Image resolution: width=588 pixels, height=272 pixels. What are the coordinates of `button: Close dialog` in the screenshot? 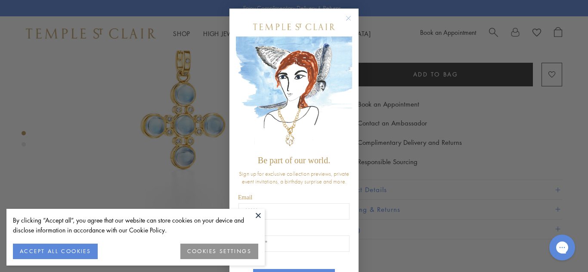 It's located at (352, 22).